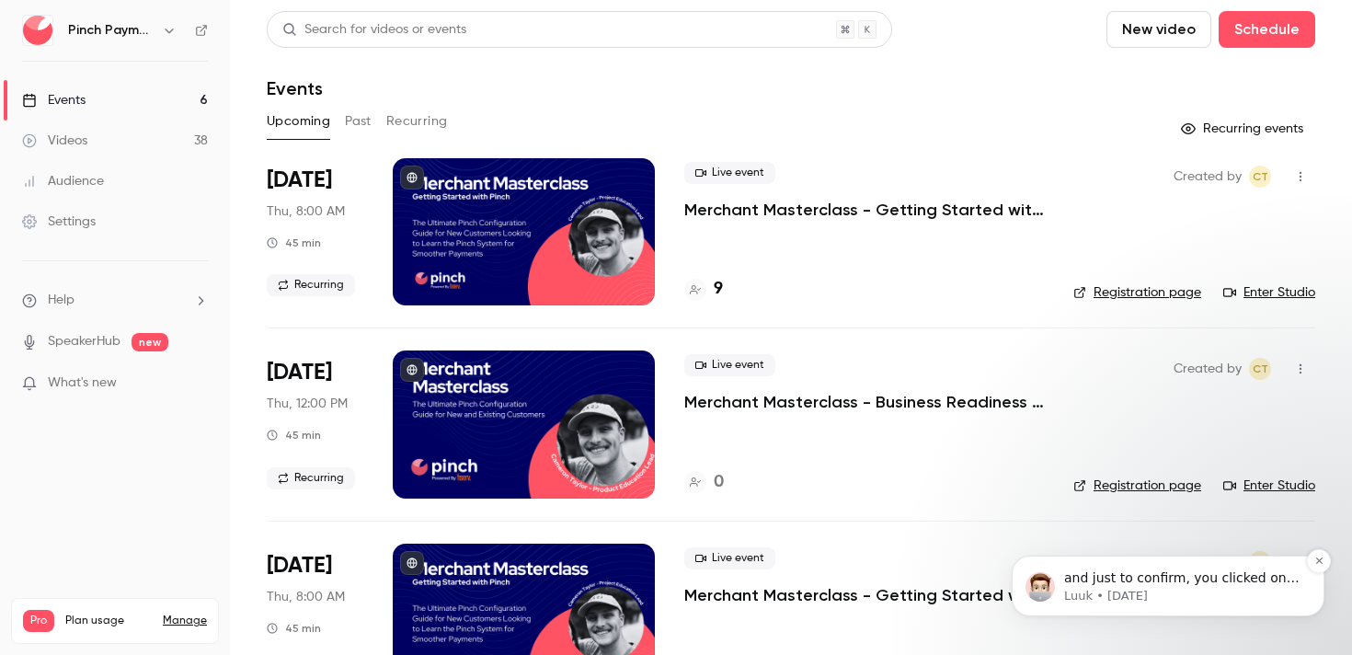 This screenshot has width=1352, height=655. Describe the element at coordinates (184, 146) in the screenshot. I see `div: message notification from Luuk, 3d ago. and just to confirm, you clicked on new video &gt; record...` at that location.